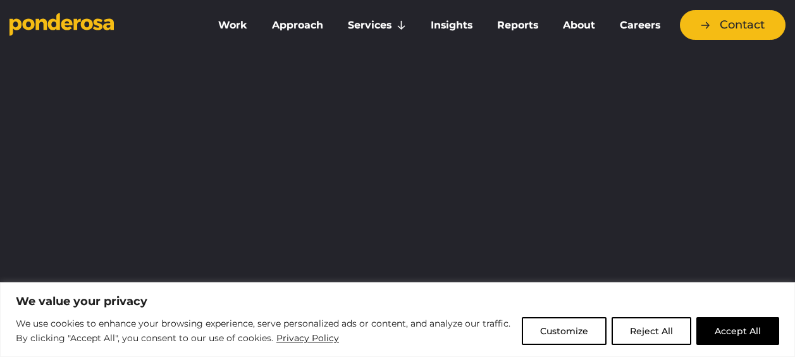 This screenshot has width=795, height=357. I want to click on a: Privacy Policy, so click(307, 338).